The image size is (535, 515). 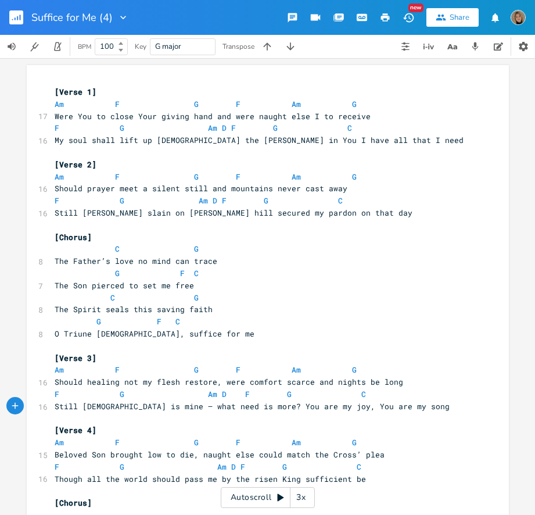 I want to click on span: [Verse 1], so click(x=76, y=92).